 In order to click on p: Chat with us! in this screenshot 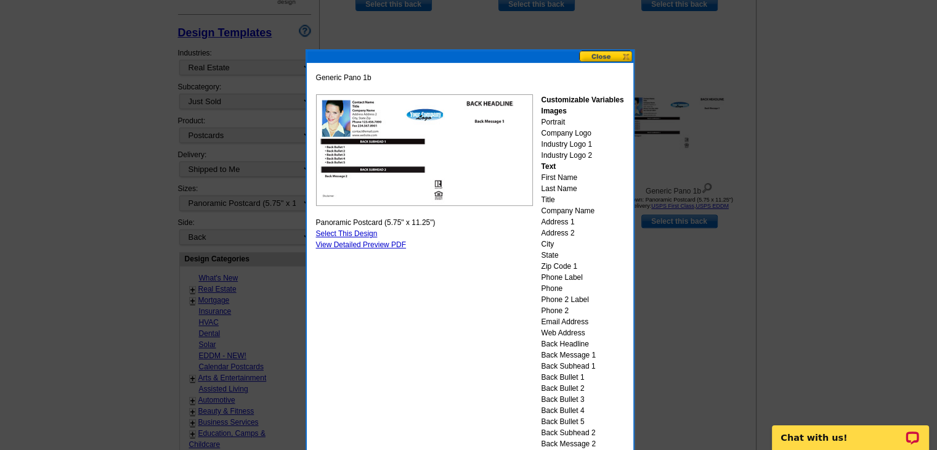, I will do `click(78, 26)`.